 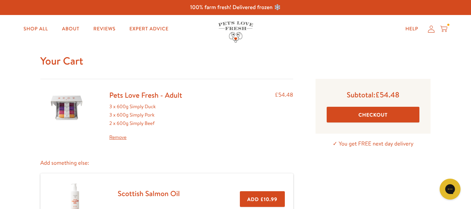 What do you see at coordinates (236, 61) in the screenshot?
I see `h1: Your Cart` at bounding box center [236, 61].